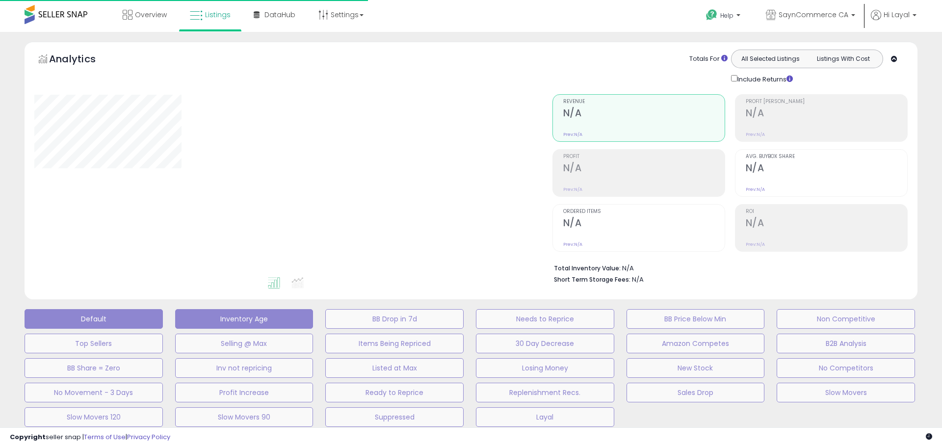 The width and height of the screenshot is (942, 447). Describe the element at coordinates (545, 368) in the screenshot. I see `button: Losing Money` at that location.